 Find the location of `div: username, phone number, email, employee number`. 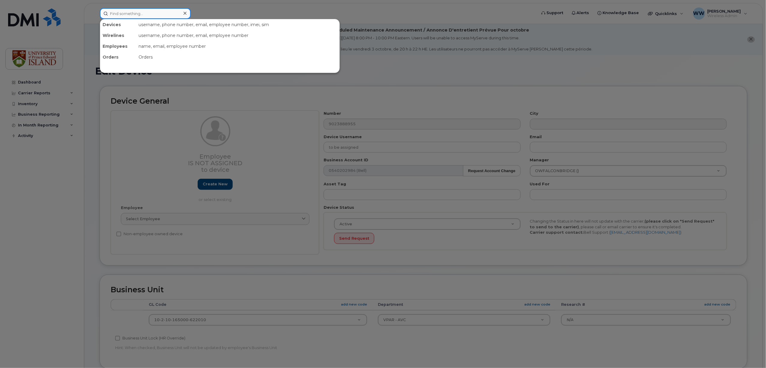

div: username, phone number, email, employee number is located at coordinates (238, 35).